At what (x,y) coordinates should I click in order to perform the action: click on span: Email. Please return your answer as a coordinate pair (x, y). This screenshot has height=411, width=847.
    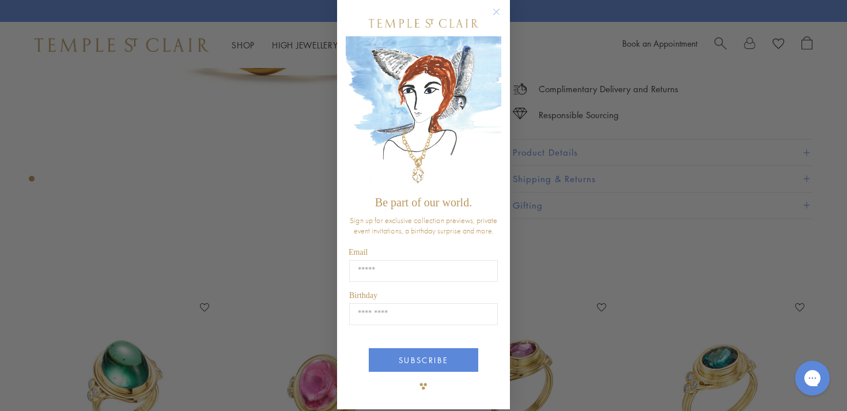
    Looking at the image, I should click on (358, 252).